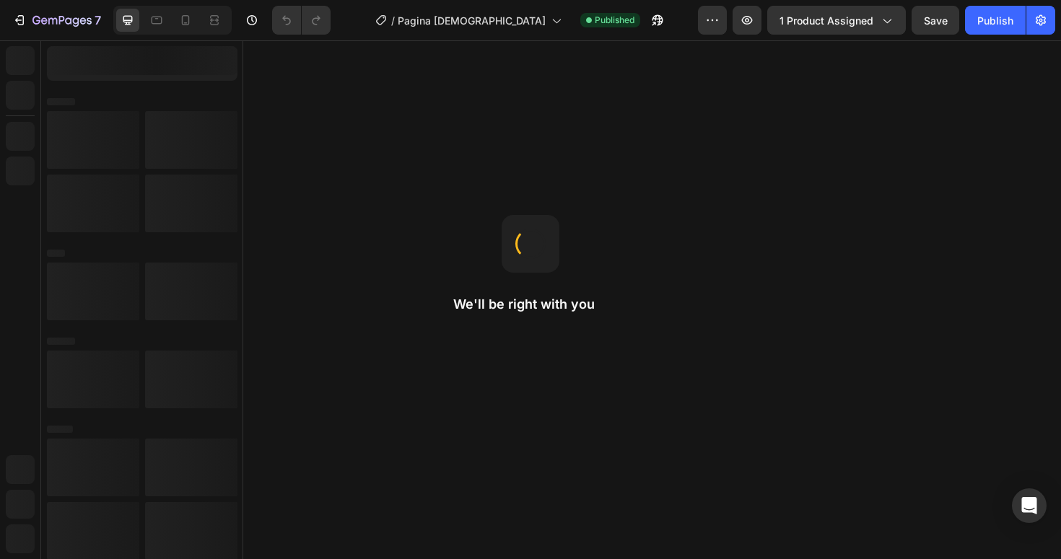  I want to click on h2: We'll be right with you, so click(531, 305).